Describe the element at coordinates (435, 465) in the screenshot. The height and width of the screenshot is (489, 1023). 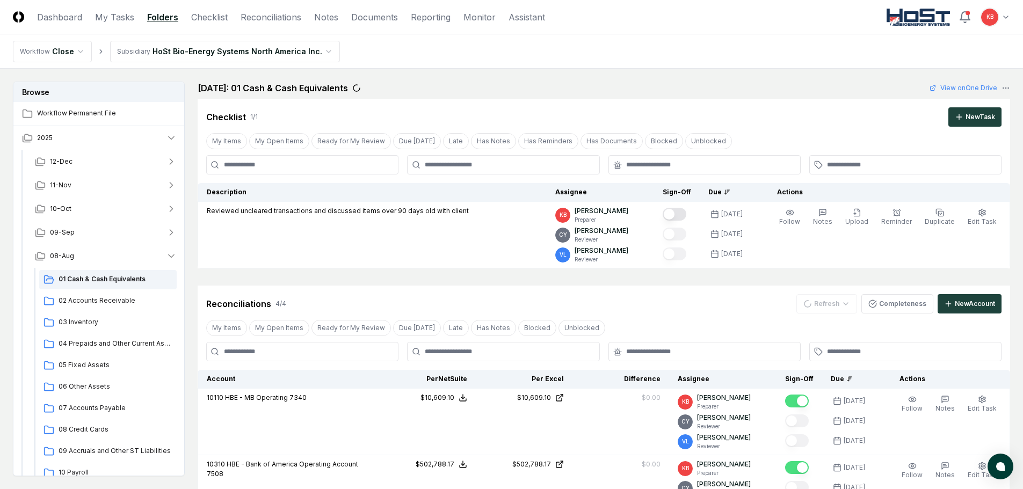
I see `div: $502,788.17` at that location.